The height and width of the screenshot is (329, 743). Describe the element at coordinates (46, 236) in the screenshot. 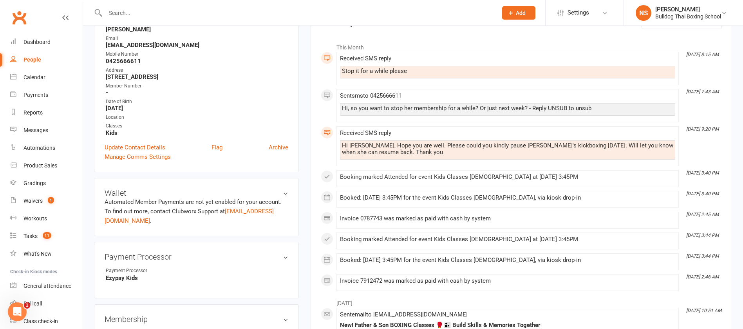

I see `a: Tasks 11` at that location.